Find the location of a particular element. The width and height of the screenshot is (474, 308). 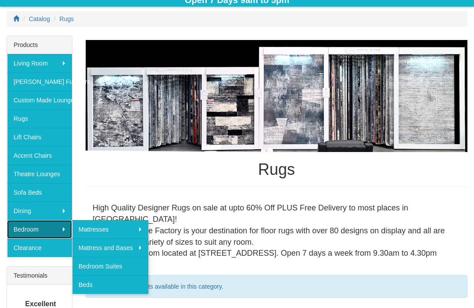

a: Beds is located at coordinates (110, 285).